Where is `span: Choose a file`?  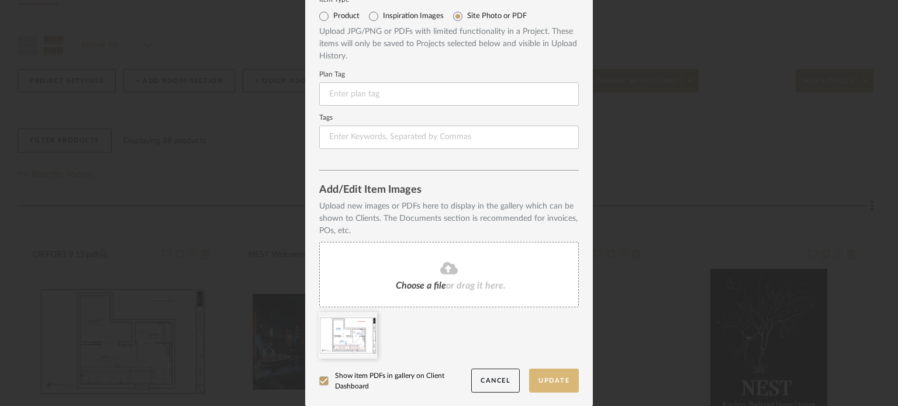 span: Choose a file is located at coordinates (421, 286).